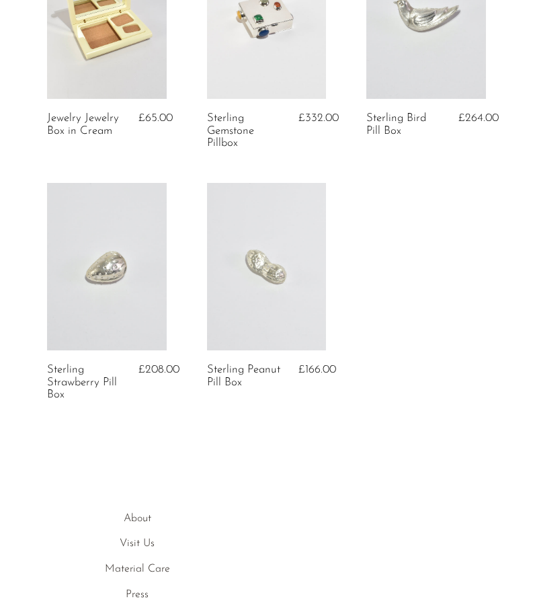 The image size is (533, 612). Describe the element at coordinates (137, 544) in the screenshot. I see `a: Visit Us` at that location.